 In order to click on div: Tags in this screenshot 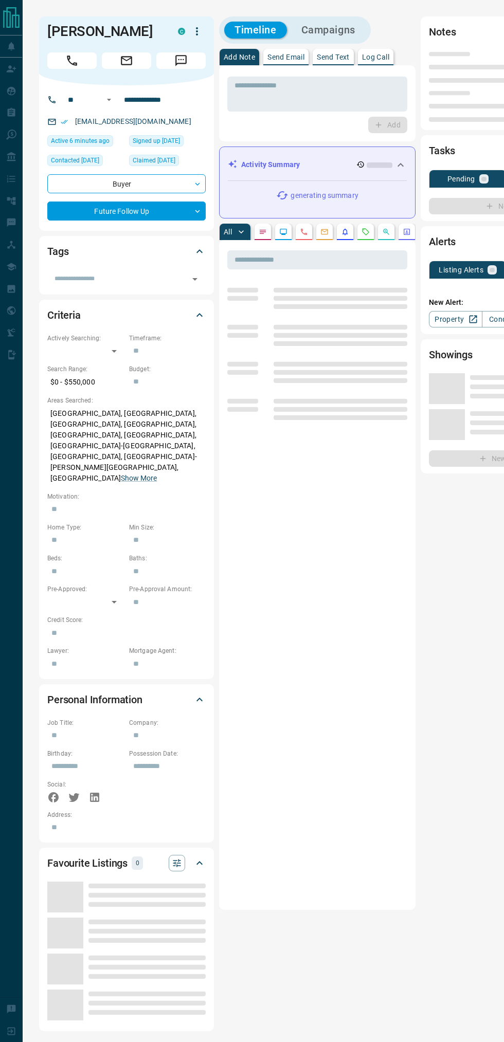, I will do `click(126, 251)`.